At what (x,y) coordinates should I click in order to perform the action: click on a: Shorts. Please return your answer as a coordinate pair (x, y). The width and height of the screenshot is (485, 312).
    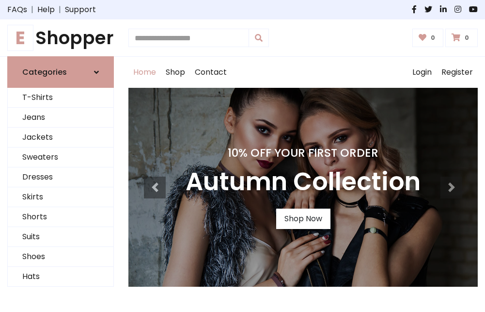
    Looking at the image, I should click on (61, 217).